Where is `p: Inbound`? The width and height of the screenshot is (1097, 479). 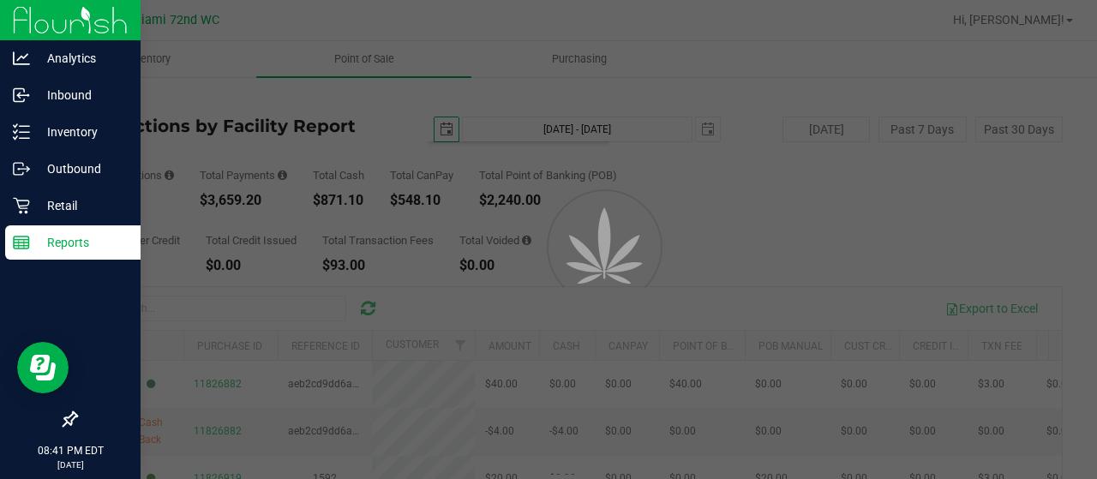 p: Inbound is located at coordinates (81, 95).